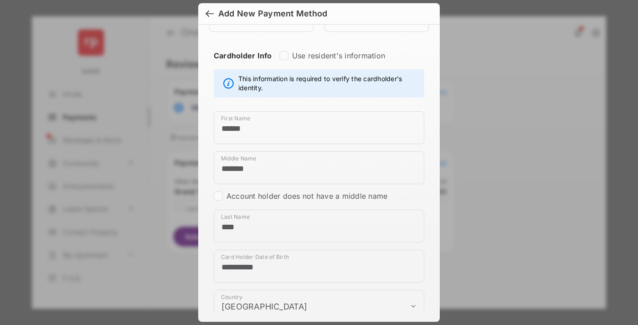 The image size is (638, 325). What do you see at coordinates (339, 56) in the screenshot?
I see `label: Use resident's information` at bounding box center [339, 56].